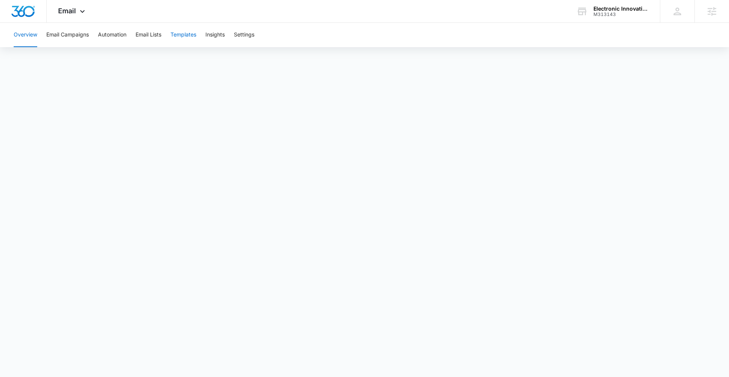 Image resolution: width=729 pixels, height=377 pixels. I want to click on button: Overview, so click(25, 35).